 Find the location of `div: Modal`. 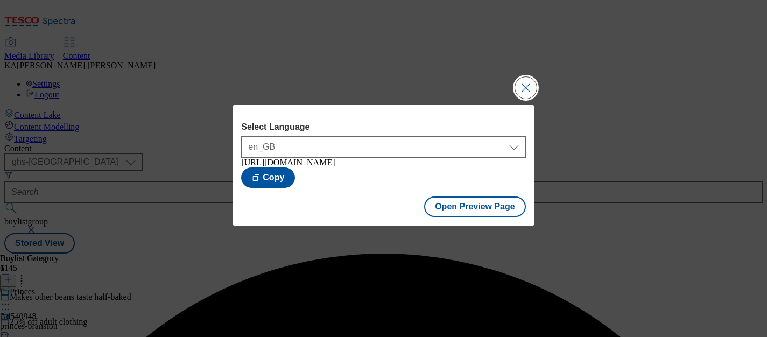

div: Modal is located at coordinates (383, 165).